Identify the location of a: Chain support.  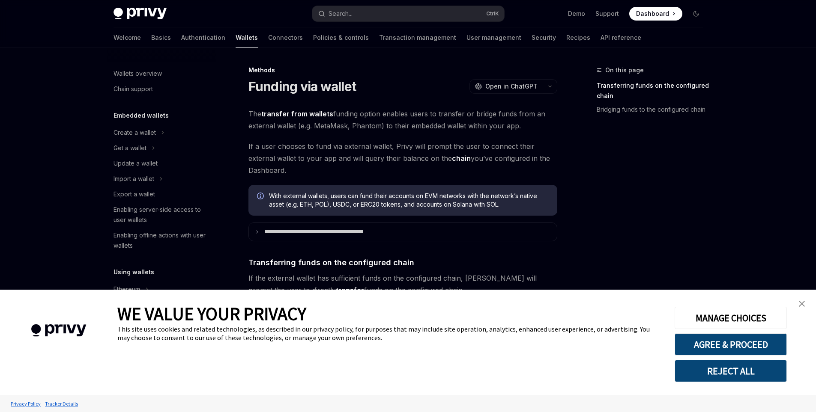
(161, 89).